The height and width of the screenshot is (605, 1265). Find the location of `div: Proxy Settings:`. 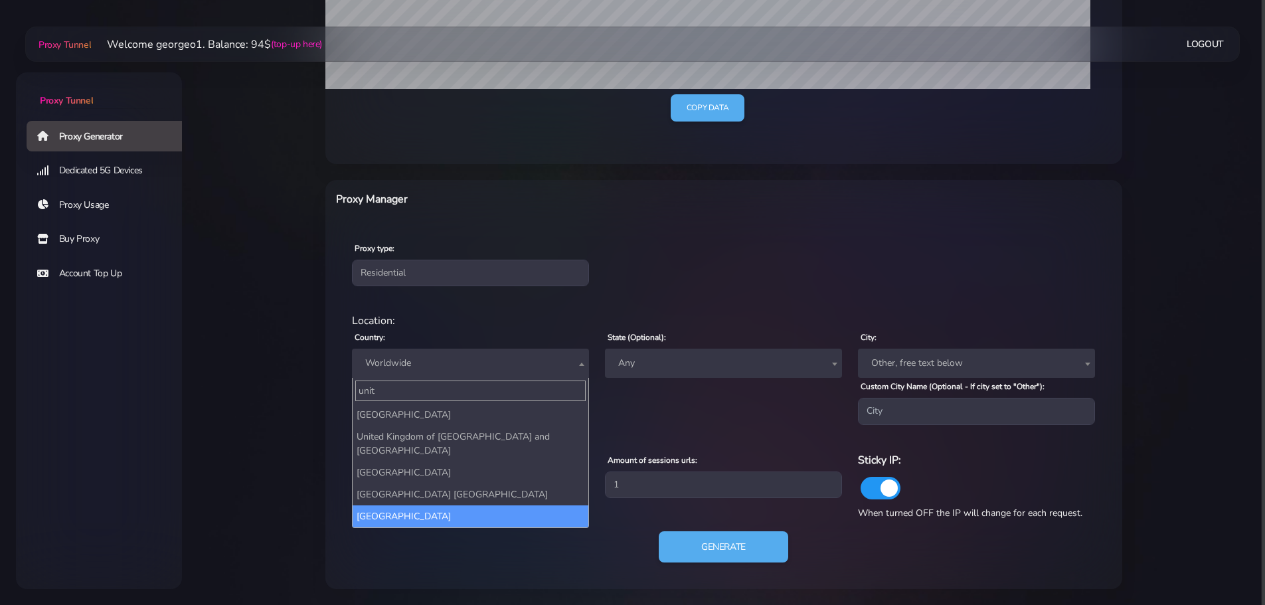

div: Proxy Settings: is located at coordinates (724, 444).